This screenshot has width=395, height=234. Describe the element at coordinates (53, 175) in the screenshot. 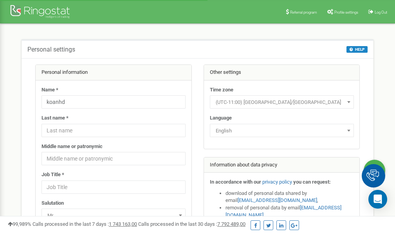

I see `label: Job Title *` at that location.